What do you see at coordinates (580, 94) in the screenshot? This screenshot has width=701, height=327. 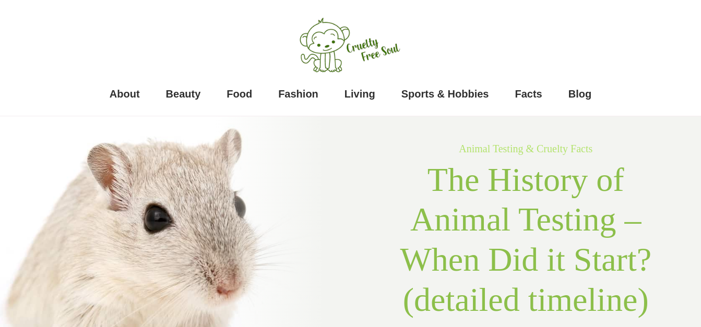 I see `span: Blog` at bounding box center [580, 94].